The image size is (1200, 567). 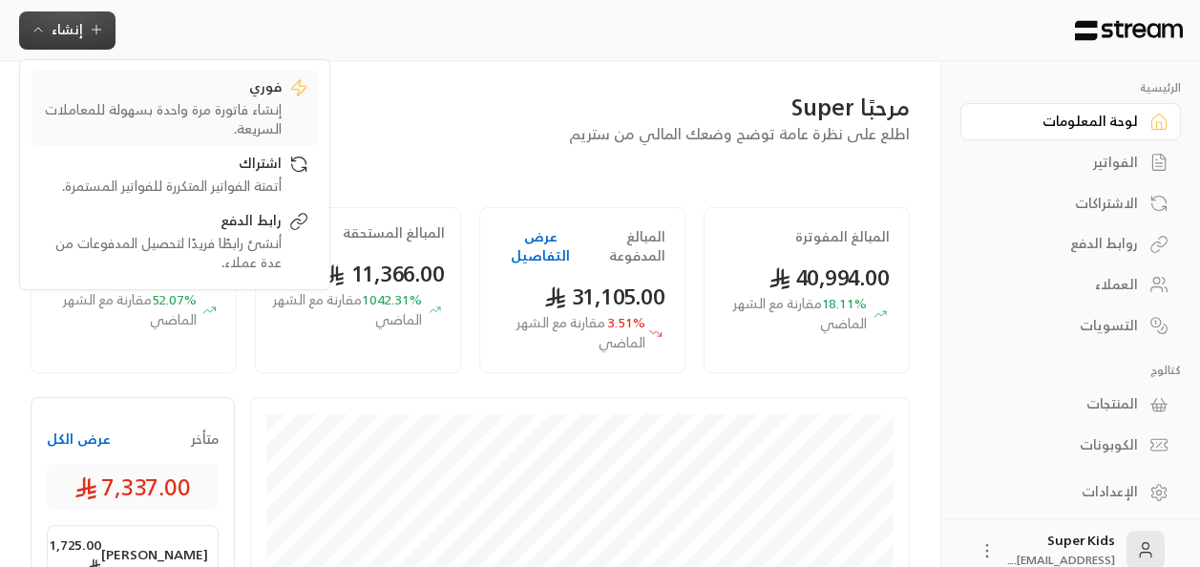 I want to click on div: رابط الدفع, so click(x=161, y=223).